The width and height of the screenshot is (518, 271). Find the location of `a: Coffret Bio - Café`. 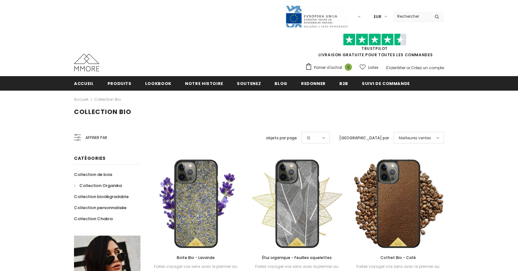

a: Coffret Bio - Café is located at coordinates (398, 258).